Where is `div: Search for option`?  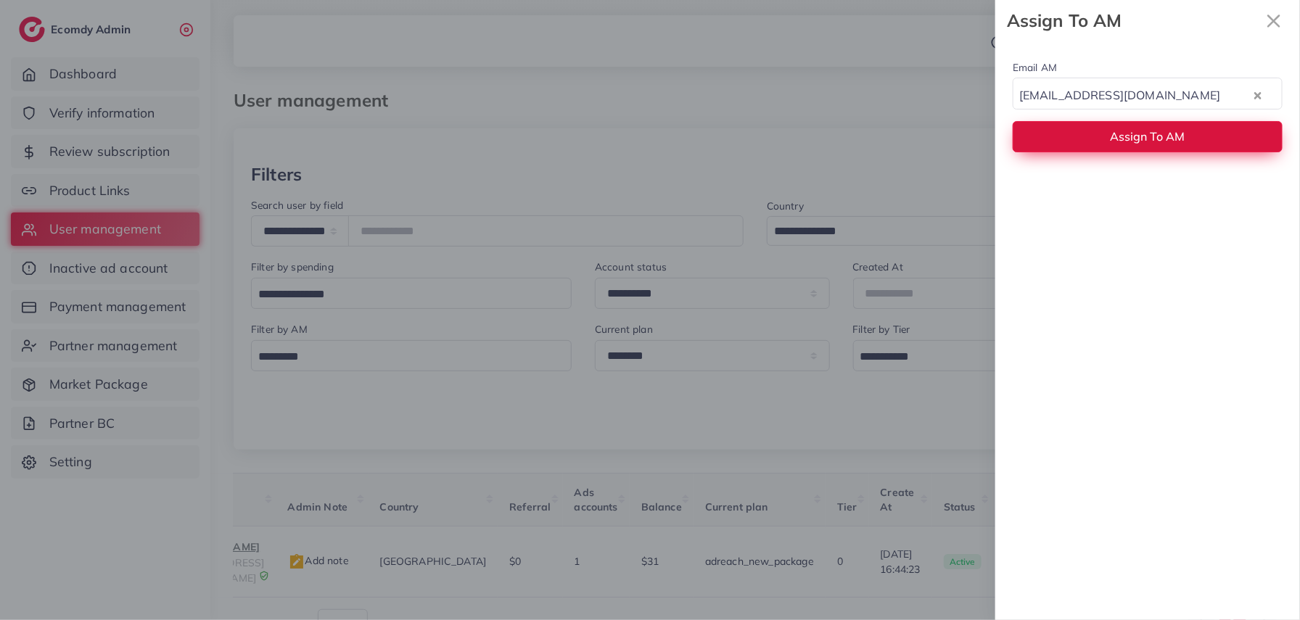
div: Search for option is located at coordinates (1148, 93).